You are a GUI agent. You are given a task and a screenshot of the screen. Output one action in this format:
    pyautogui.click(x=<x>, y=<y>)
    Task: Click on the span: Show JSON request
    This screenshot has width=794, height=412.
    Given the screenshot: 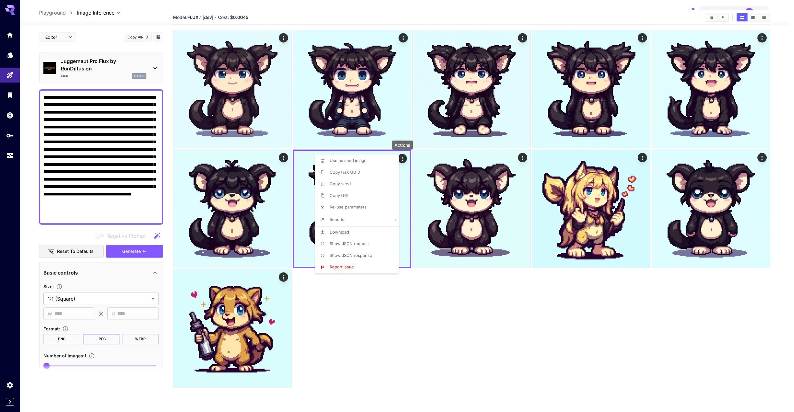 What is the action you would take?
    pyautogui.click(x=349, y=243)
    